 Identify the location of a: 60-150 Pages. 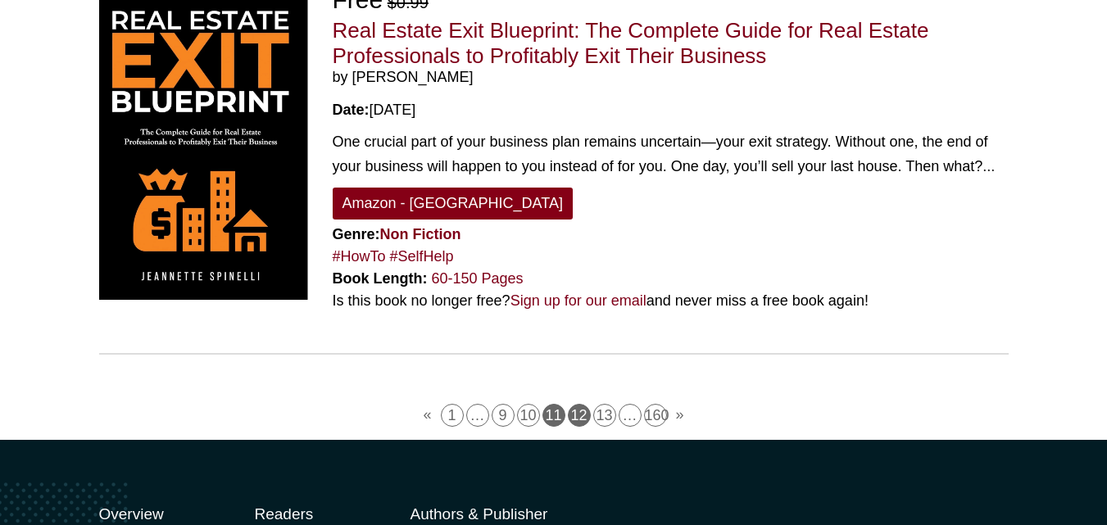
(478, 279).